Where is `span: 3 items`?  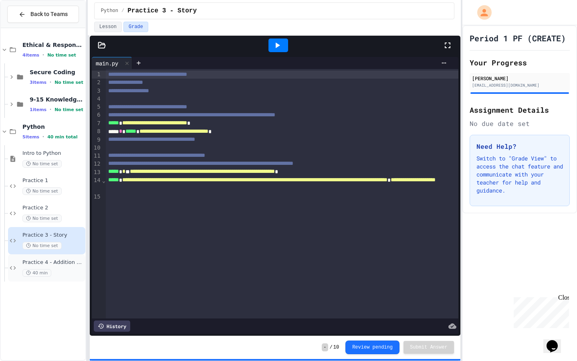 span: 3 items is located at coordinates (38, 82).